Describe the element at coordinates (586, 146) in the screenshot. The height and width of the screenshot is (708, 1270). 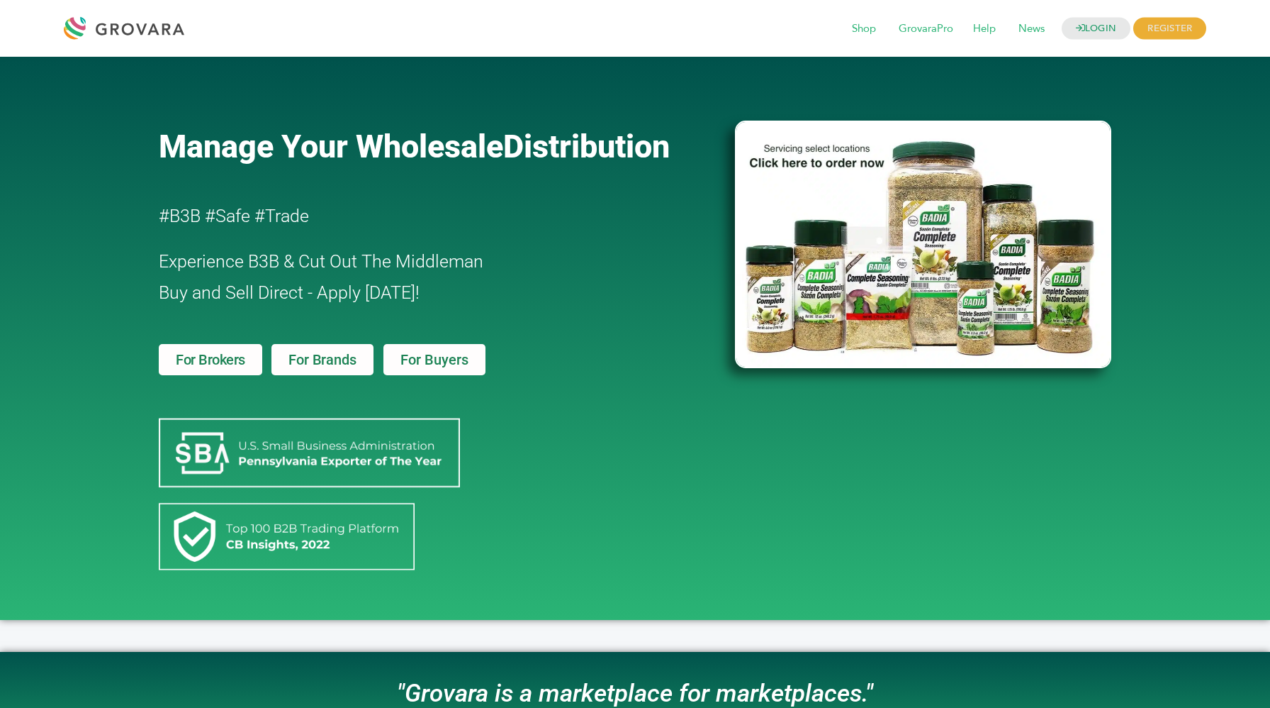
I see `span: Distribution` at that location.